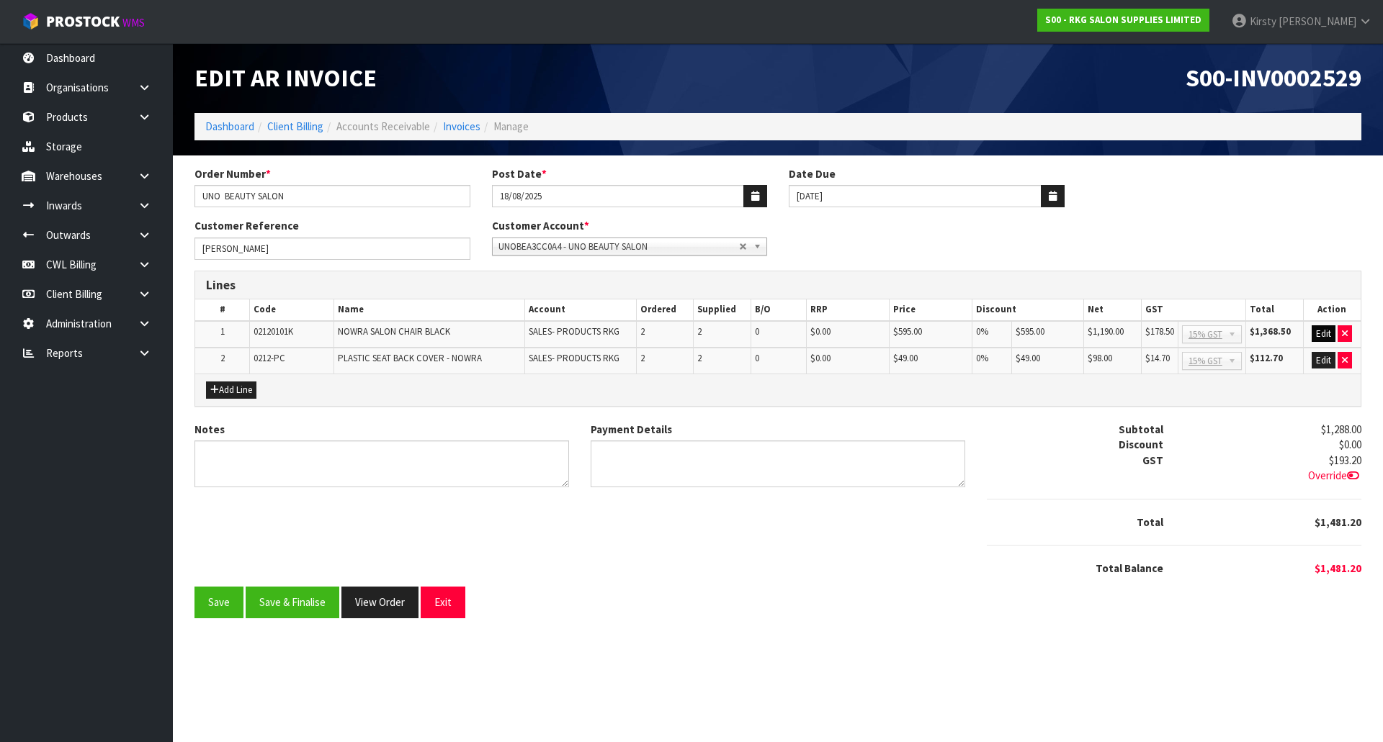  What do you see at coordinates (1123, 19) in the screenshot?
I see `strong: S00 - RKG SALON SUPPLIES LIMITED` at bounding box center [1123, 19].